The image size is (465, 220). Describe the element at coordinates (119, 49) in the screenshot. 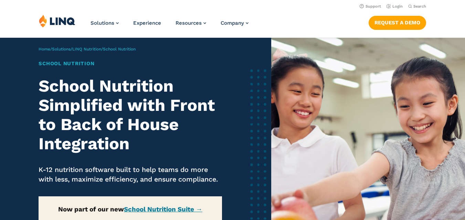

I see `span: School Nutrition` at that location.